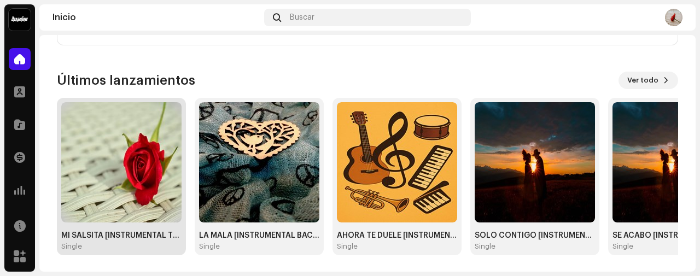 Image resolution: width=700 pixels, height=276 pixels. Describe the element at coordinates (674, 17) in the screenshot. I see `img: 67968dd4-f1bf-4fc7-9223-32fe21b31d6c` at that location.